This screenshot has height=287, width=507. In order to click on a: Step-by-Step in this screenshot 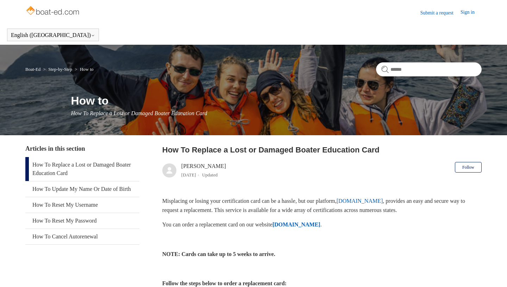, I will do `click(60, 69)`.